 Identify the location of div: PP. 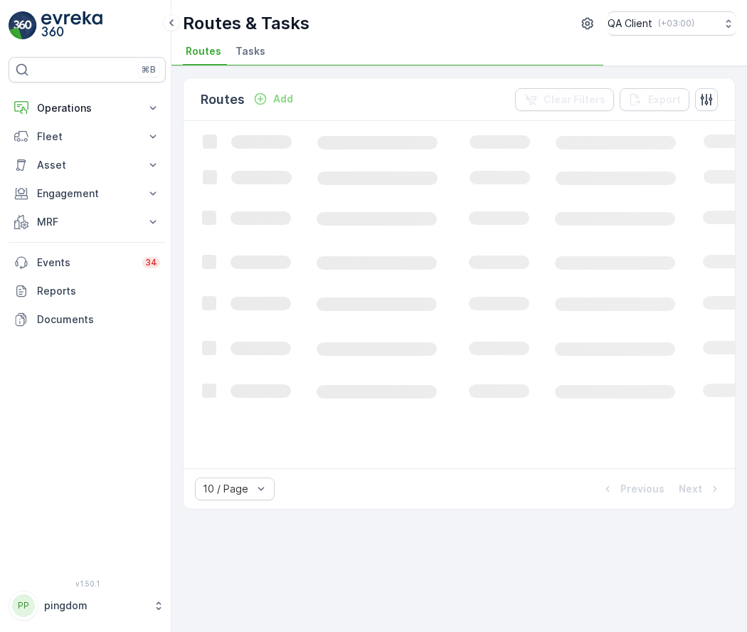
(23, 606).